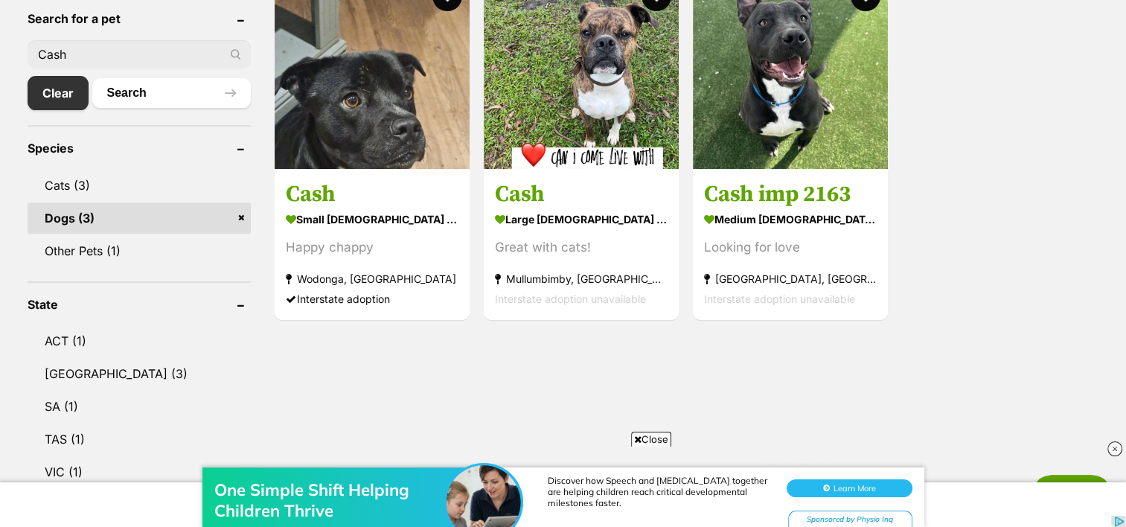 The width and height of the screenshot is (1126, 527). I want to click on div: One Simple Shift Helping Children Thrive, so click(333, 62).